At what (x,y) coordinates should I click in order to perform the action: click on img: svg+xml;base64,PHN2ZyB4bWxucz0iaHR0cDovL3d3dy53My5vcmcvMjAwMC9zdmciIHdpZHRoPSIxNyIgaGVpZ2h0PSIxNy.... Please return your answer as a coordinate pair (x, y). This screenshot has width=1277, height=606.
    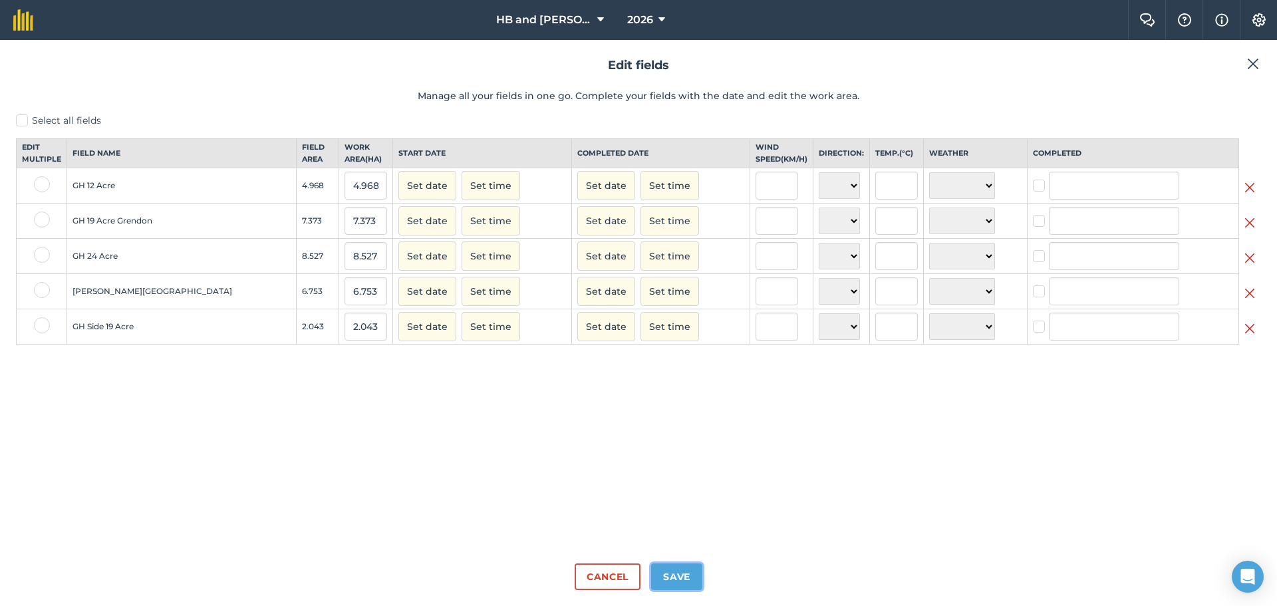
    Looking at the image, I should click on (1222, 20).